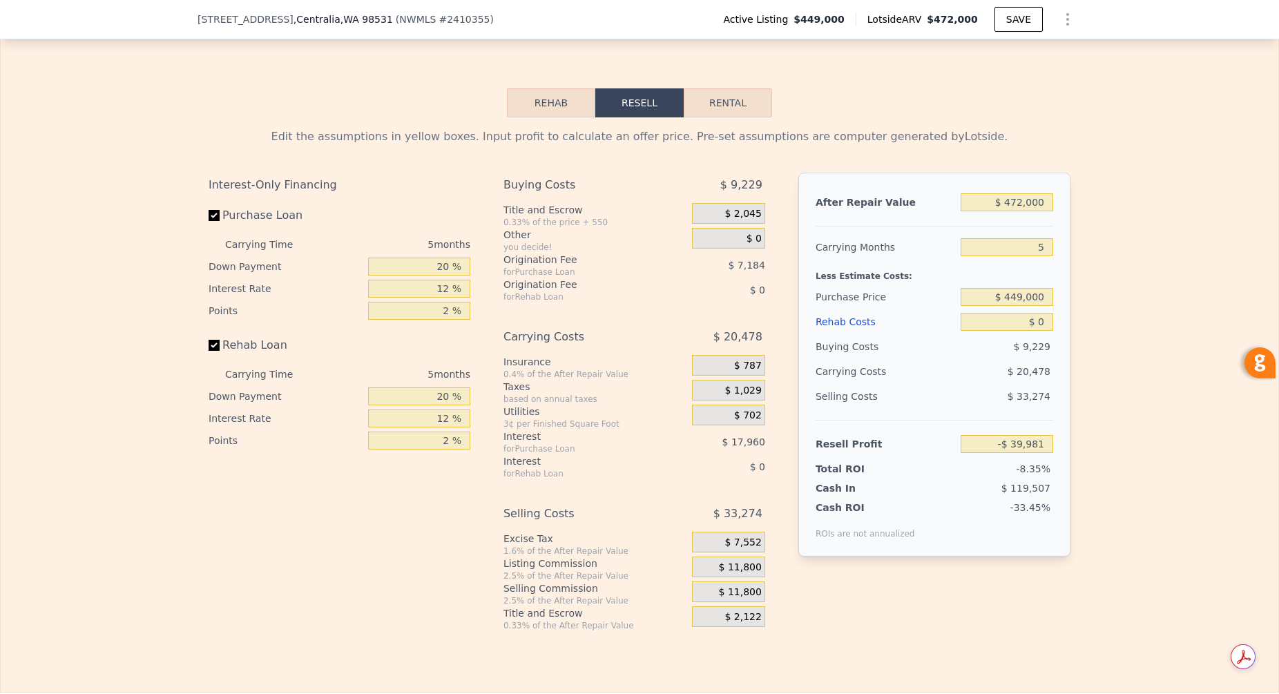 This screenshot has height=694, width=1279. What do you see at coordinates (417, 19) in the screenshot?
I see `span: NWMLS` at bounding box center [417, 19].